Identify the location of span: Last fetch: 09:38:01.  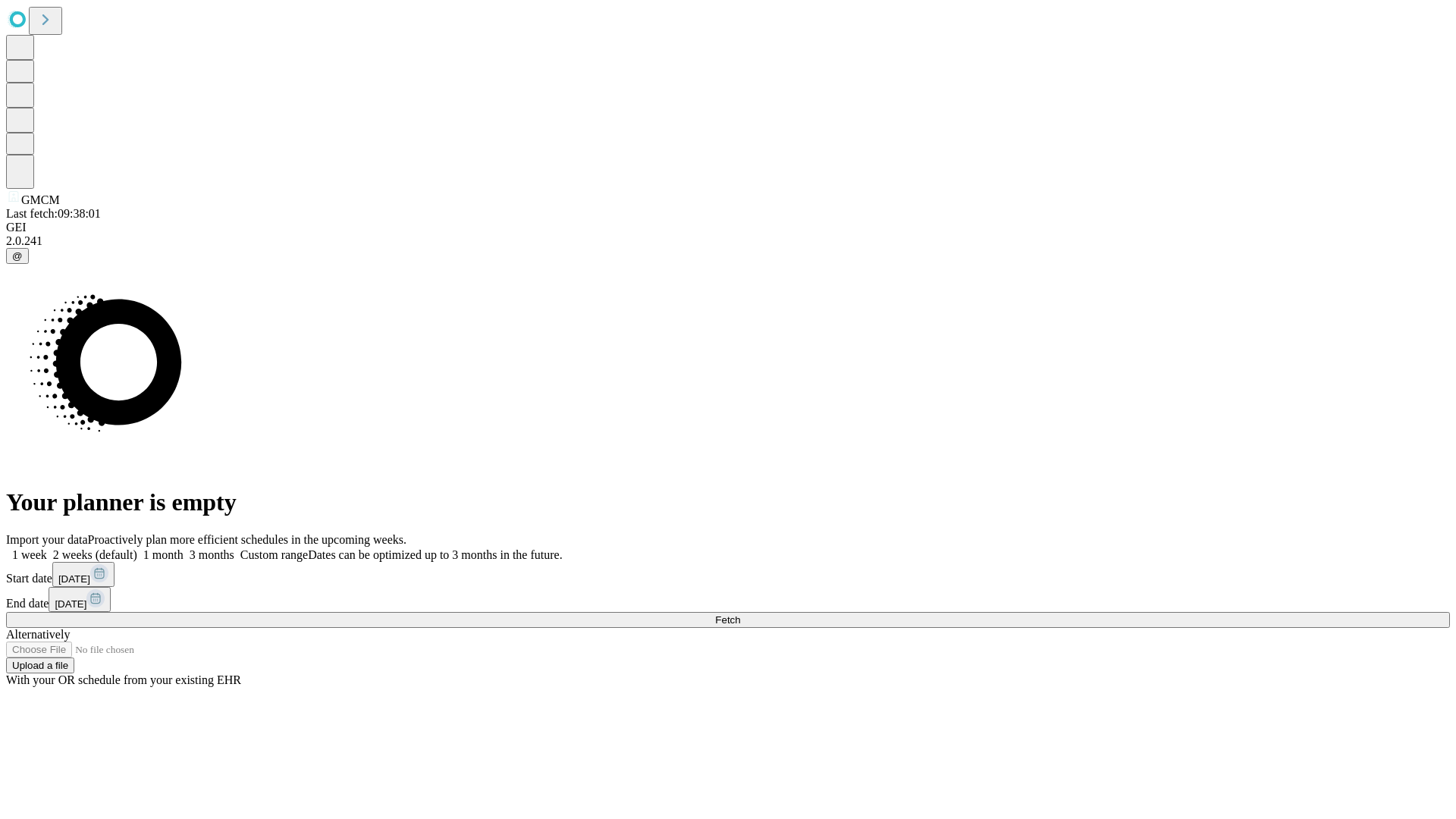
(53, 213).